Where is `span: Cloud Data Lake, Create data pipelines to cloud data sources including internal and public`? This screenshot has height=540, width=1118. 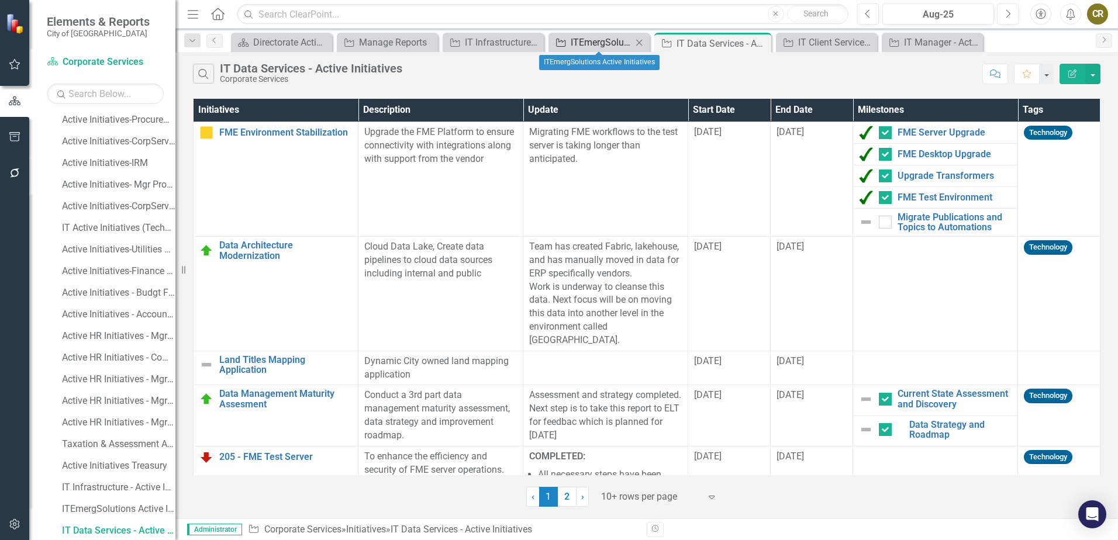 span: Cloud Data Lake, Create data pipelines to cloud data sources including internal and public is located at coordinates (428, 260).